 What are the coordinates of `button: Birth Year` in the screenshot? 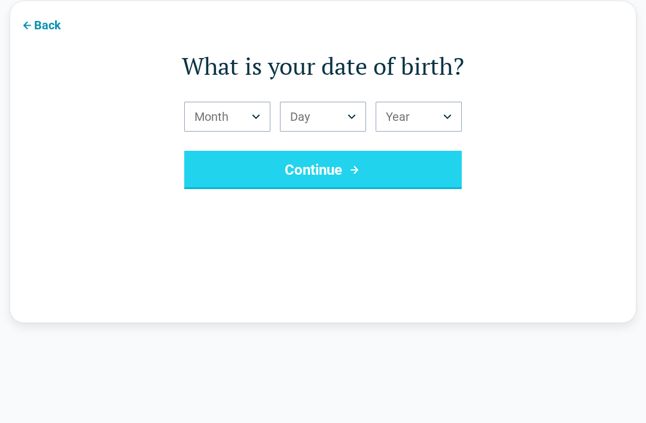 It's located at (419, 117).